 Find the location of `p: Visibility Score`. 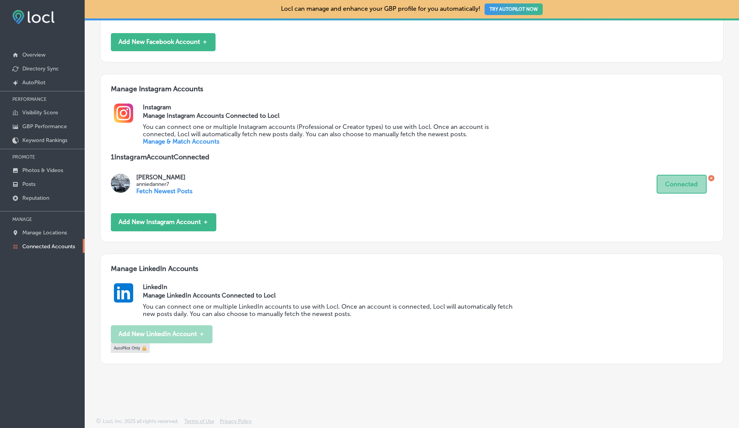

p: Visibility Score is located at coordinates (40, 112).